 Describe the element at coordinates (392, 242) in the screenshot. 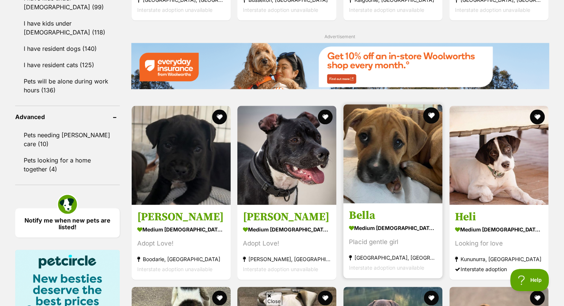

I see `div: Placid gentle girl` at that location.